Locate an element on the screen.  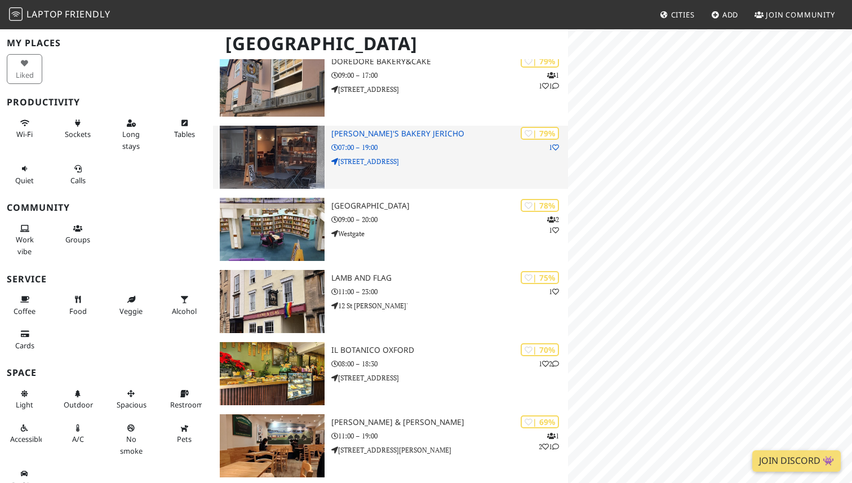
a: LaptopFriendly LaptopFriendly is located at coordinates (60, 15).